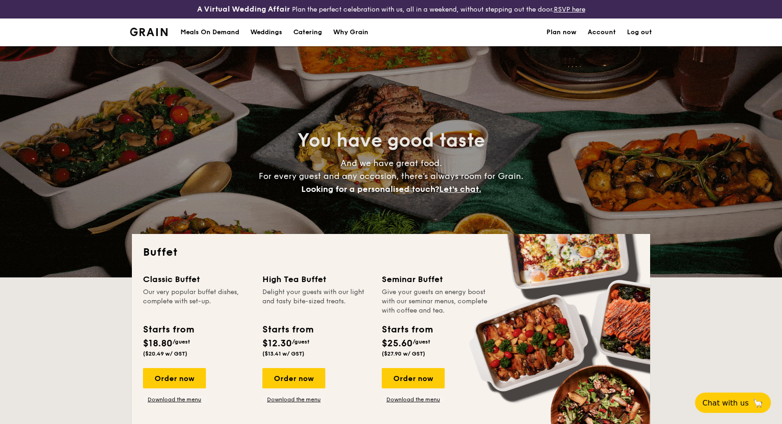  Describe the element at coordinates (436, 302) in the screenshot. I see `div: Give your guests an energy boost with our seminar menus, complete with coffee and tea.` at that location.